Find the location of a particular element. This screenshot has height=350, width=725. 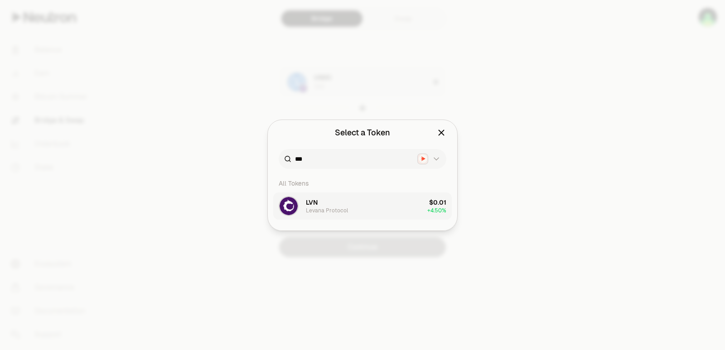

span: + 4.50% is located at coordinates (437, 211).